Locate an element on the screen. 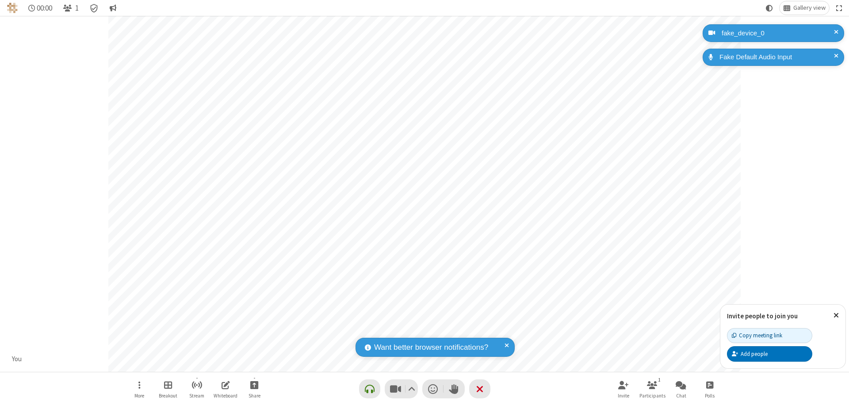  label: Invite people to join you is located at coordinates (762, 316).